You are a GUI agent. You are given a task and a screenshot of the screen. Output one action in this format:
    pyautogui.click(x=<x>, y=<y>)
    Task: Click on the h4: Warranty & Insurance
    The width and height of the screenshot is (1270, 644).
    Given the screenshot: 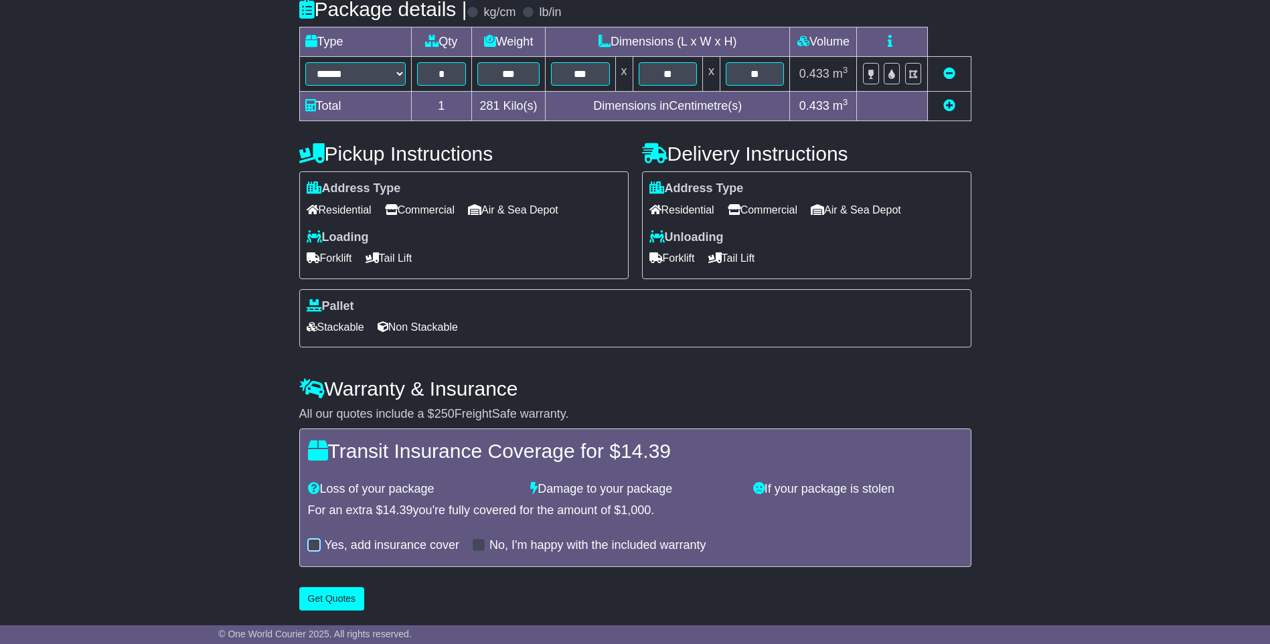 What is the action you would take?
    pyautogui.click(x=635, y=388)
    